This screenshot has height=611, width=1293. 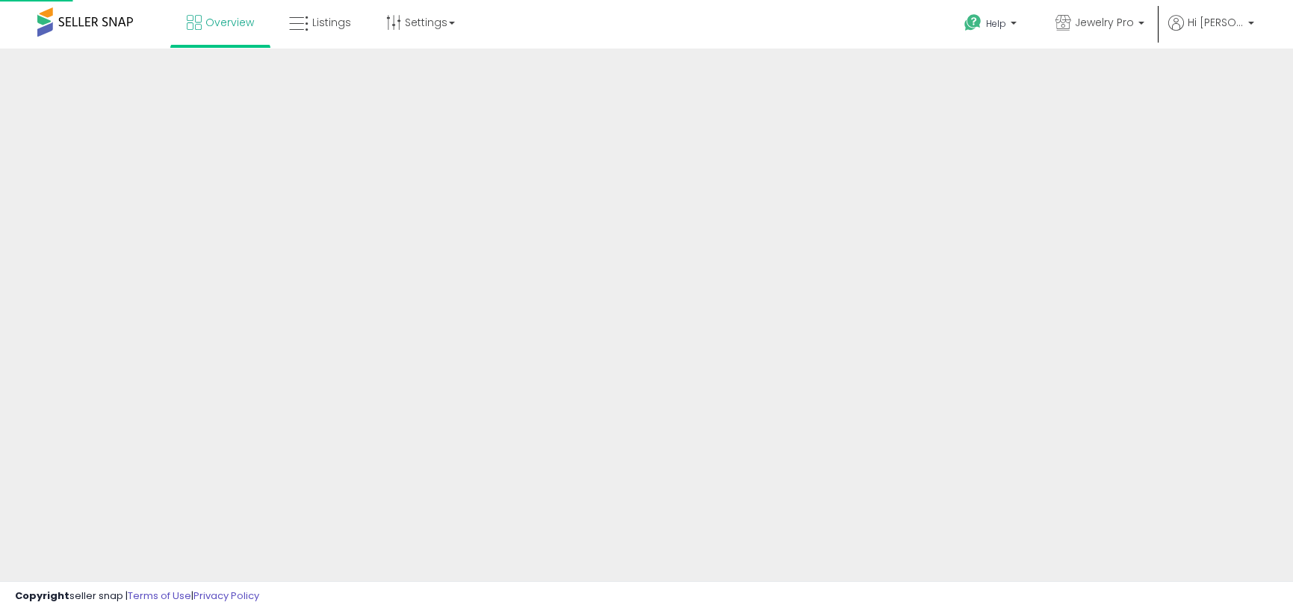 I want to click on span: Jewelry Pro, so click(x=1104, y=22).